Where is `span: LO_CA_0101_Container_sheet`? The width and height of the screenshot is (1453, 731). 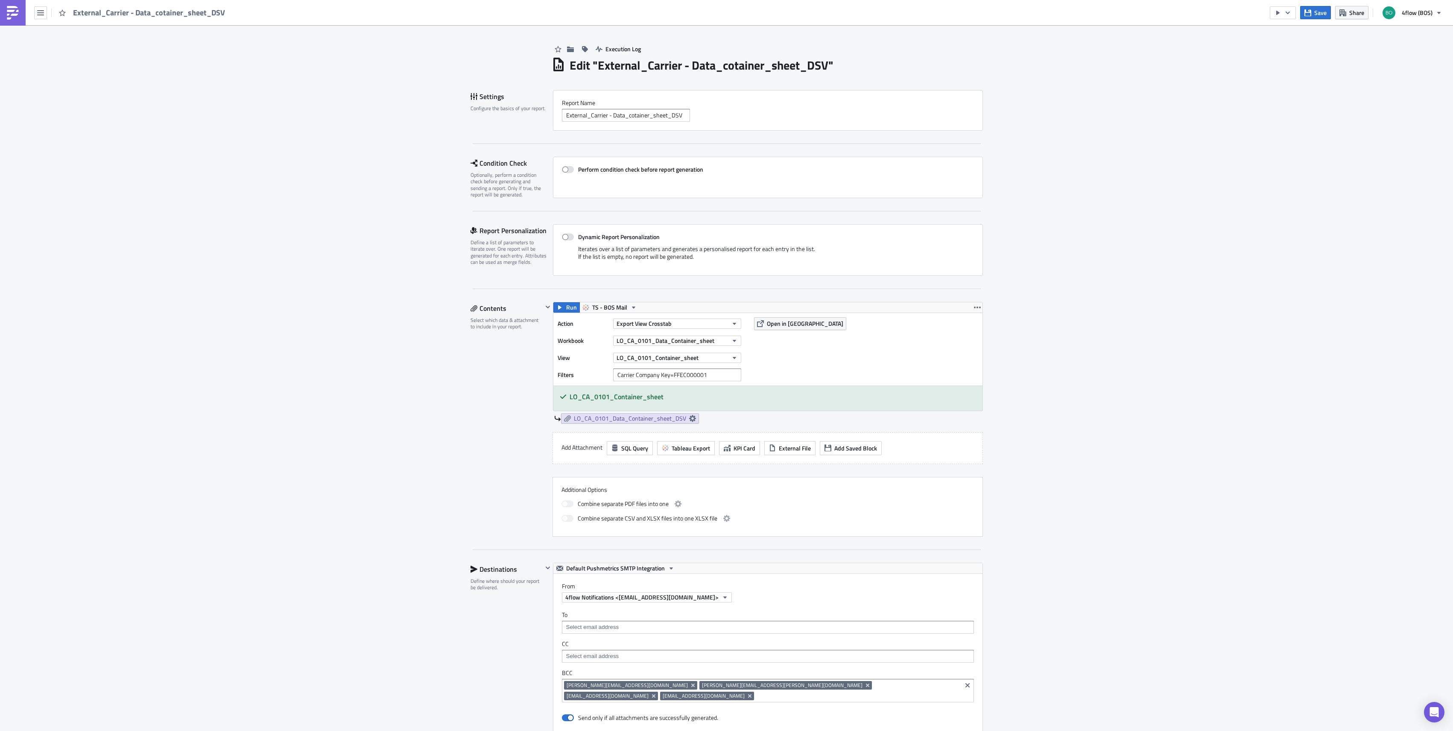
span: LO_CA_0101_Container_sheet is located at coordinates (657, 357).